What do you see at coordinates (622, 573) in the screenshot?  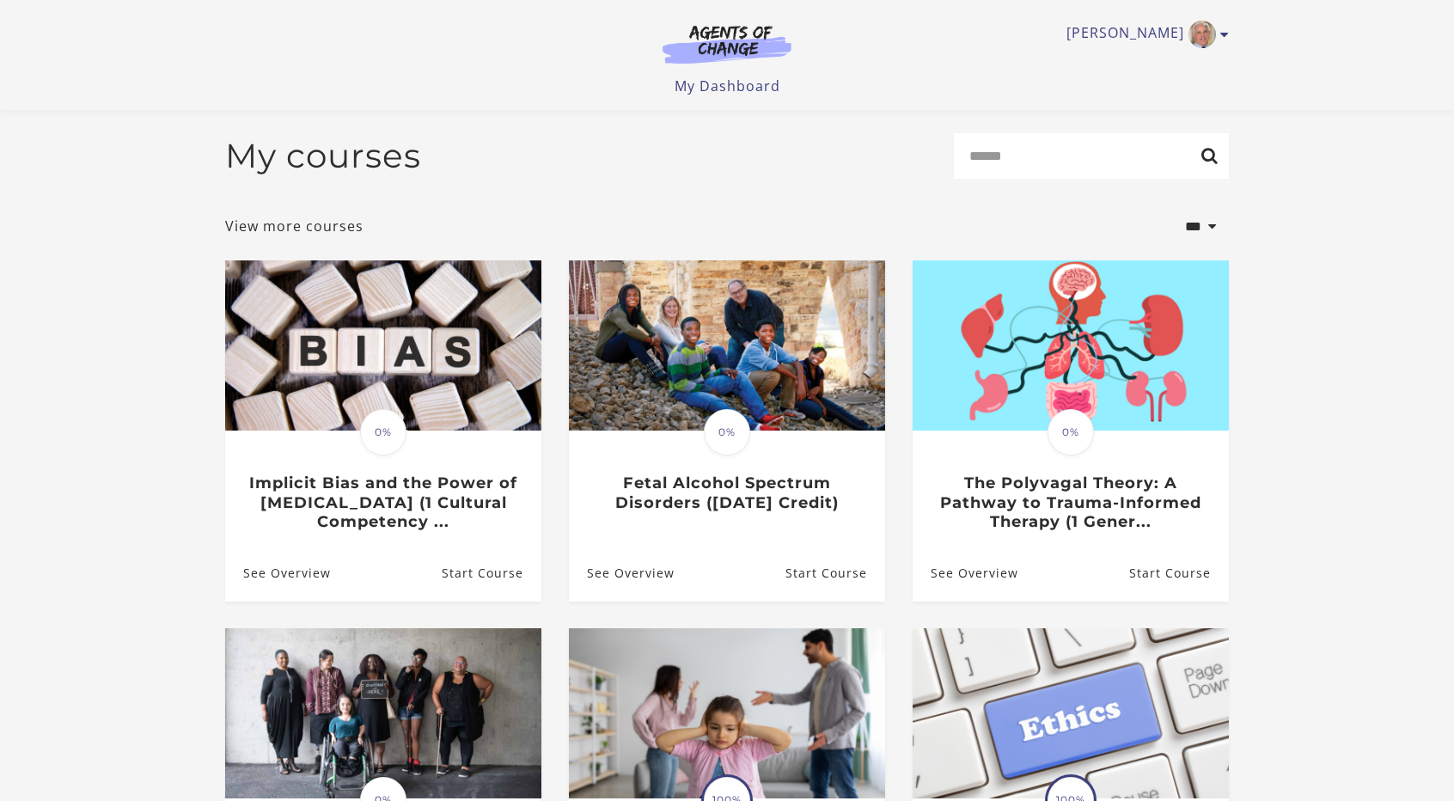 I see `a: Fetal Alcohol Spectrum Disorders (1 CE Credit): See Overview` at bounding box center [622, 573].